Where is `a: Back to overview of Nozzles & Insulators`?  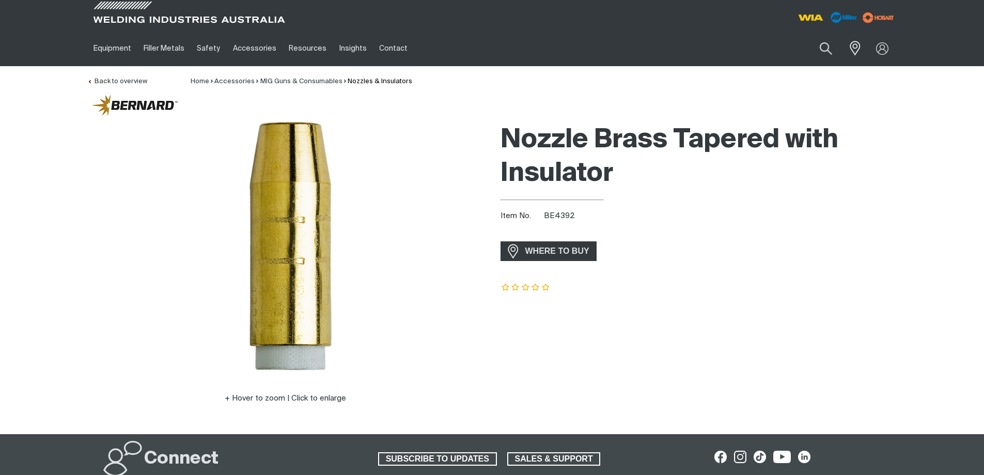 a: Back to overview of Nozzles & Insulators is located at coordinates (117, 81).